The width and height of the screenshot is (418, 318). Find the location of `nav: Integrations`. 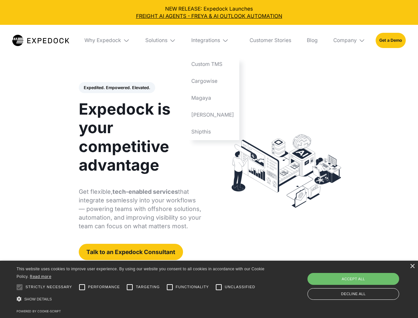

nav: Integrations is located at coordinates (213, 98).